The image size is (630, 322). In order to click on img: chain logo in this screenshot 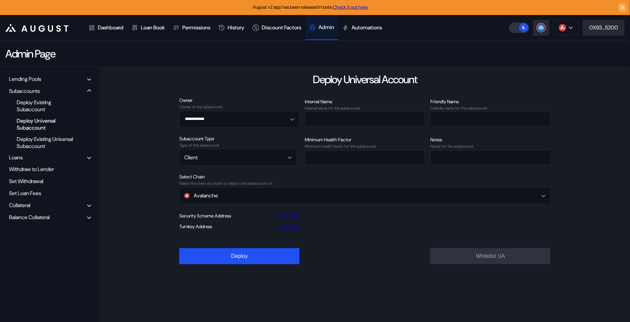, I will do `click(563, 28)`.